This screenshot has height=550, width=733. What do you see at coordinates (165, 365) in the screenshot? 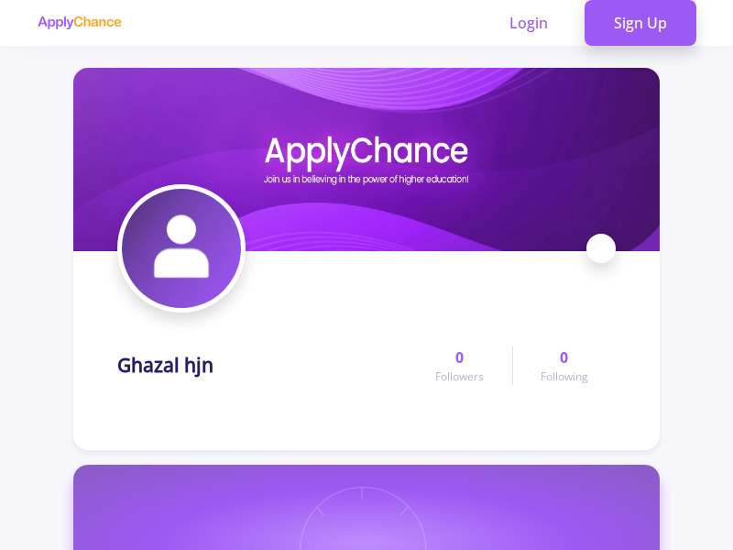
I see `h1: Ghazal hjn` at bounding box center [165, 365].